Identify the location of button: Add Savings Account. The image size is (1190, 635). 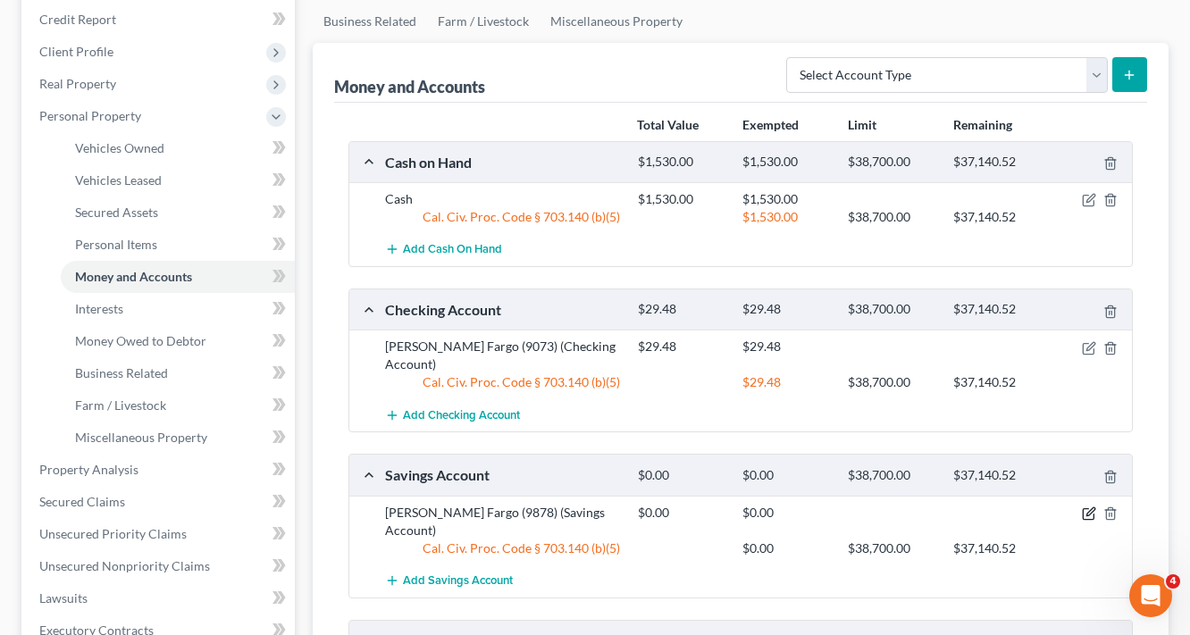
(449, 581).